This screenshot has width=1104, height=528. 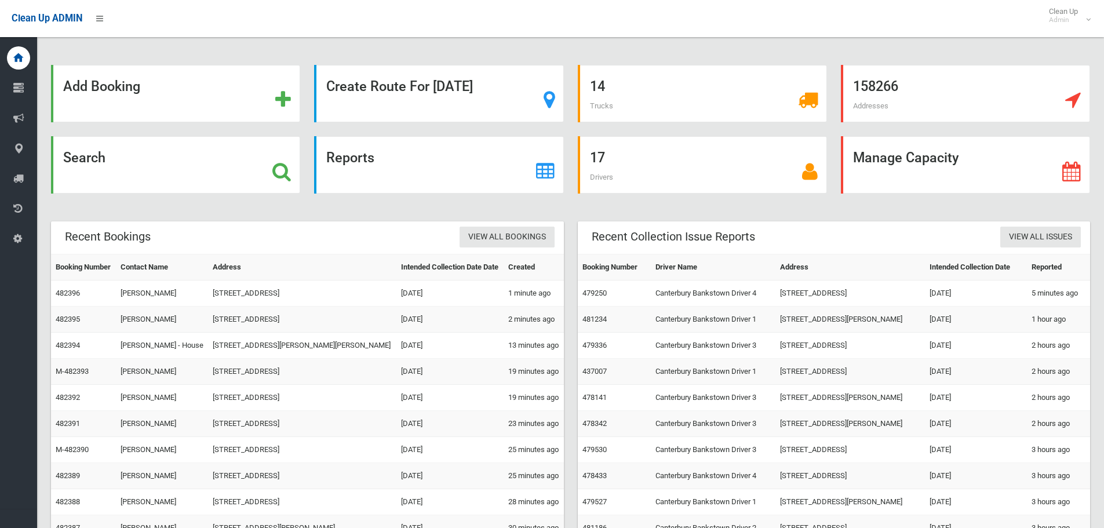 I want to click on td: Canterbury Bankstown Driver 4, so click(x=714, y=293).